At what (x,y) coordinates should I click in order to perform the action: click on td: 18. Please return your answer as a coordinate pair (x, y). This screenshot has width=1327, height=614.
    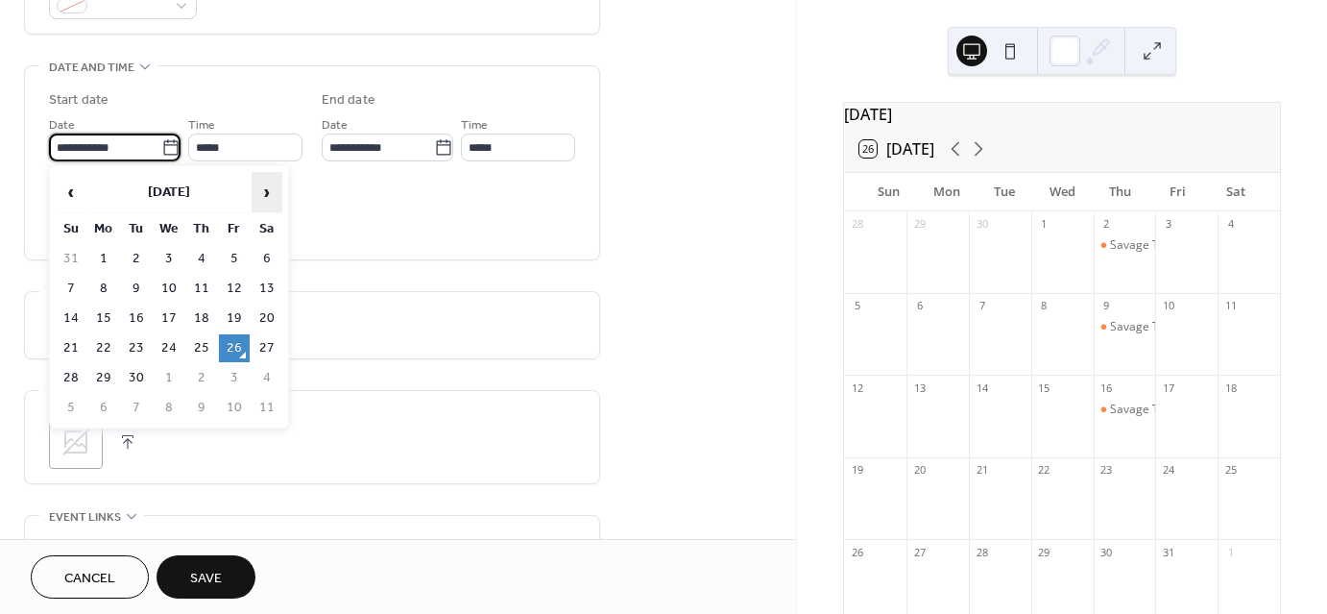
    Looking at the image, I should click on (202, 318).